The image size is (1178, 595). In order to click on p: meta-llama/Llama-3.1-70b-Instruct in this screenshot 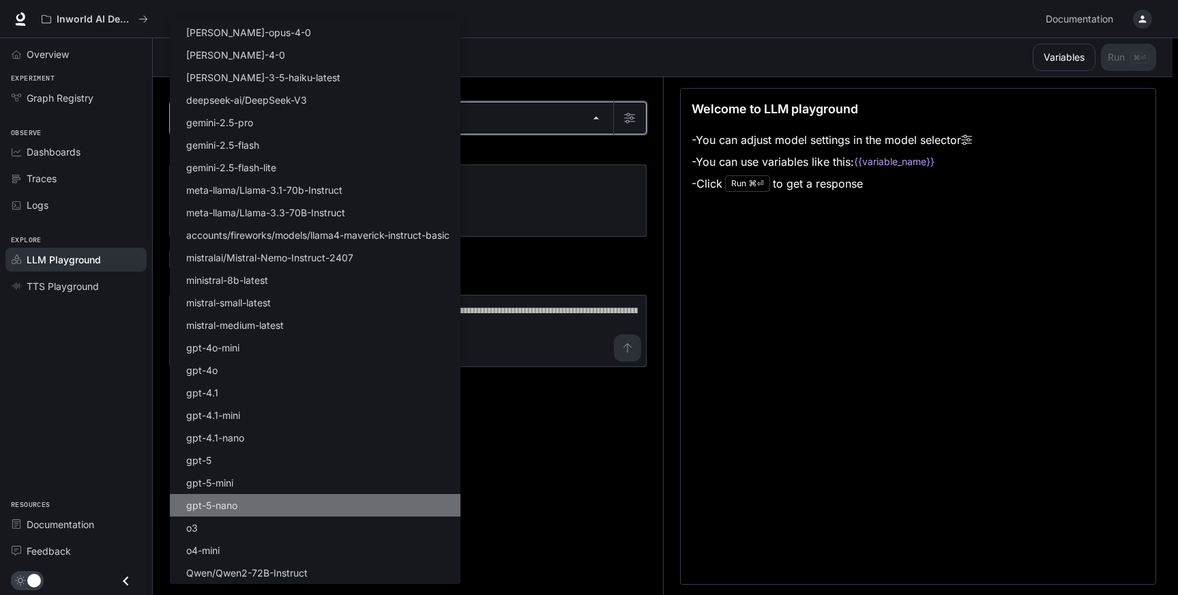, I will do `click(264, 190)`.